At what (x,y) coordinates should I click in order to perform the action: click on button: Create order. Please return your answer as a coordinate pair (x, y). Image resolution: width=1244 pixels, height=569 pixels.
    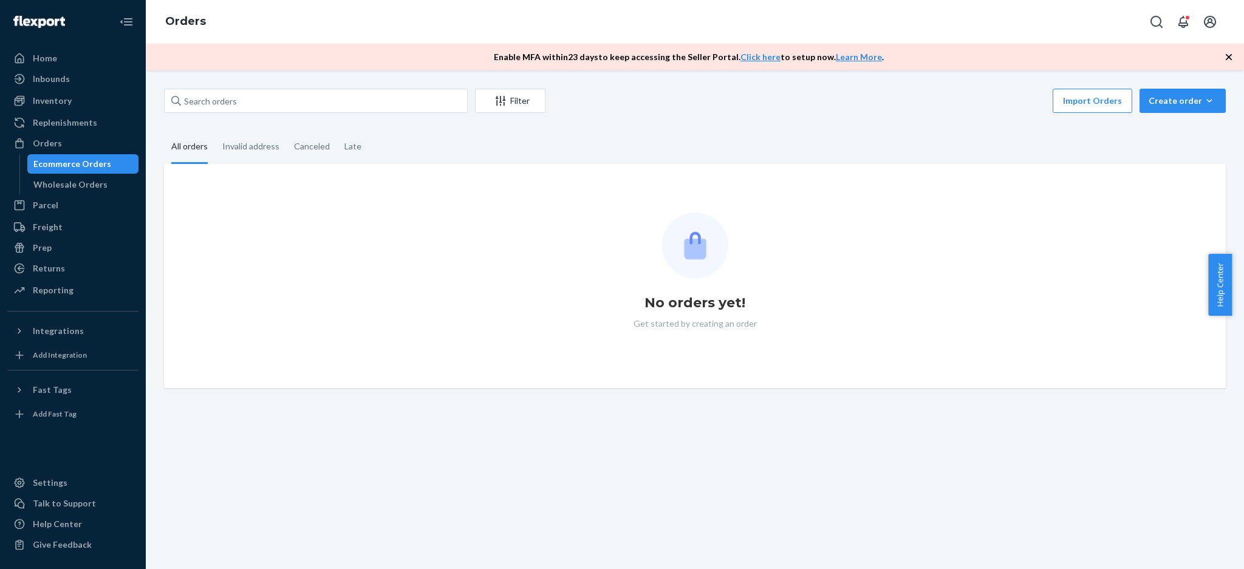
    Looking at the image, I should click on (1183, 101).